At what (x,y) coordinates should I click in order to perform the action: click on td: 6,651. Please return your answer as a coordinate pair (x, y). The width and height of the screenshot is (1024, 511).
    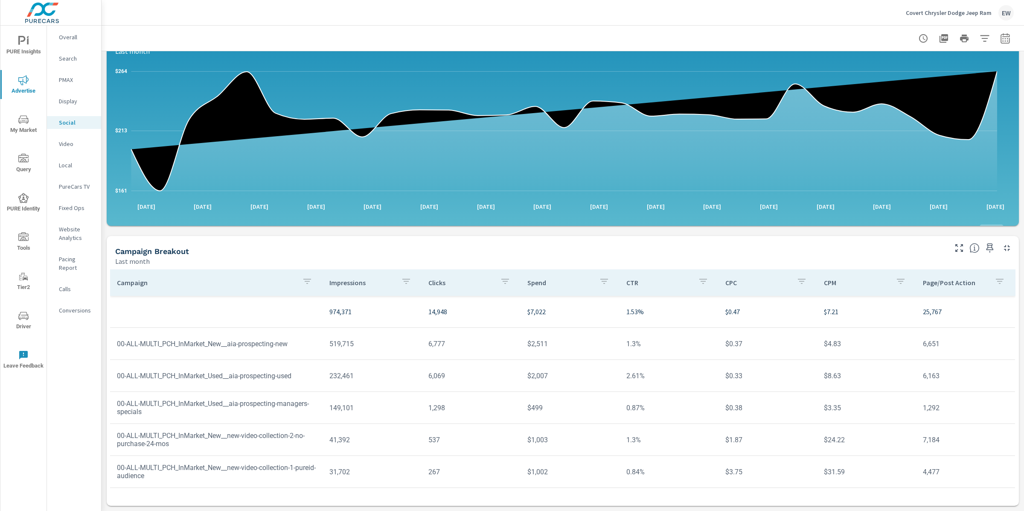
    Looking at the image, I should click on (966, 343).